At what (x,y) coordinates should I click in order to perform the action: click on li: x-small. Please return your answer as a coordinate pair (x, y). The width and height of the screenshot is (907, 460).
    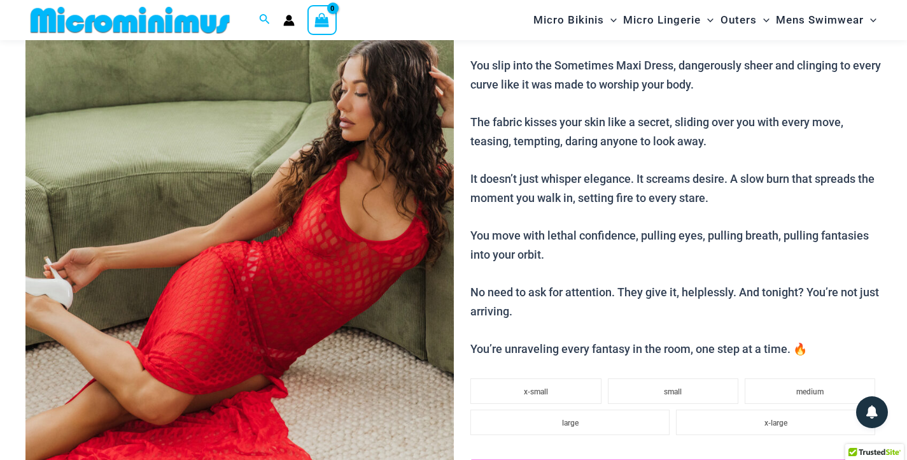
    Looking at the image, I should click on (535, 391).